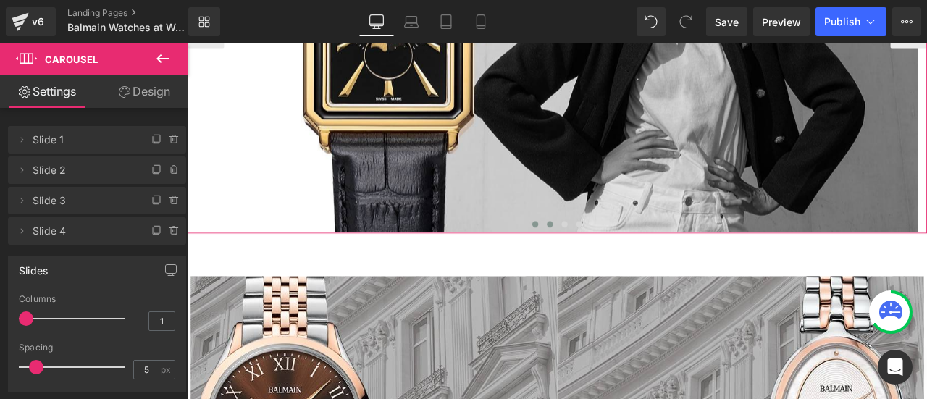 The height and width of the screenshot is (399, 927). Describe the element at coordinates (144, 91) in the screenshot. I see `a: Design` at that location.